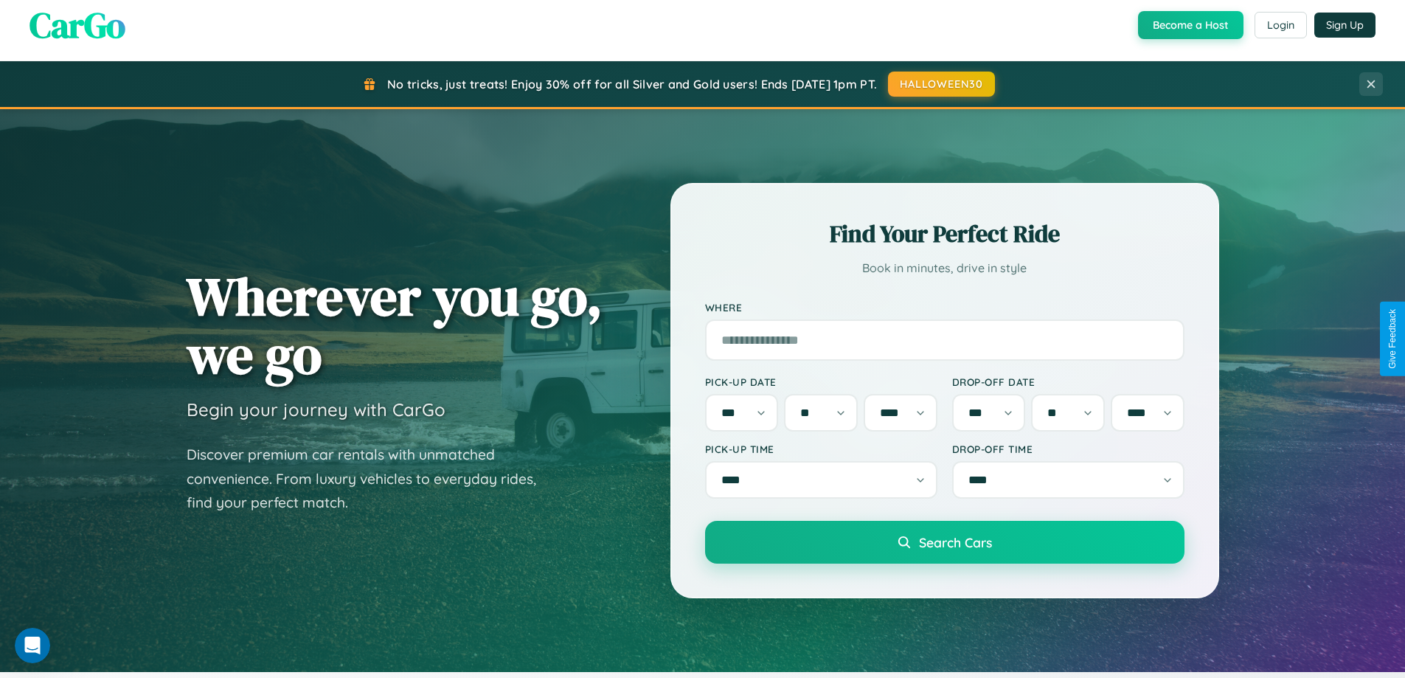 Image resolution: width=1405 pixels, height=678 pixels. Describe the element at coordinates (394, 325) in the screenshot. I see `h1: Wherever you go, we go` at that location.